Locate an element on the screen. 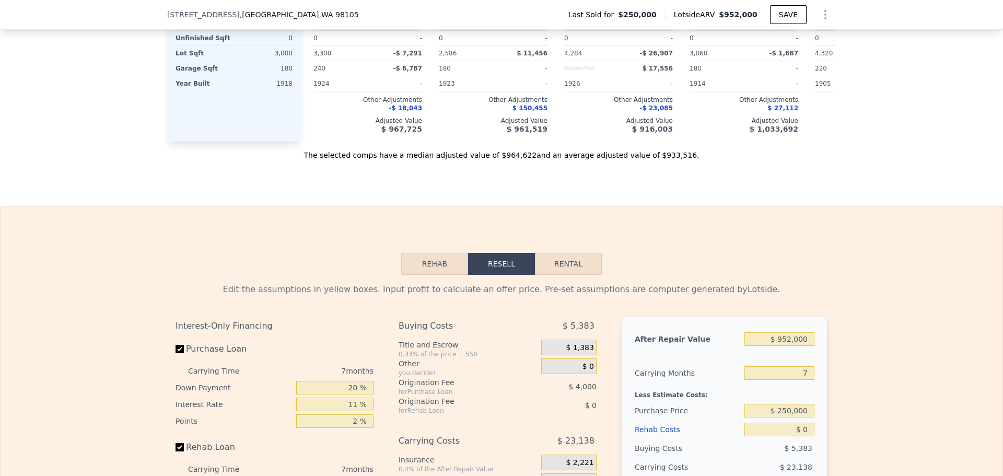  div: Insurance is located at coordinates (468, 460).